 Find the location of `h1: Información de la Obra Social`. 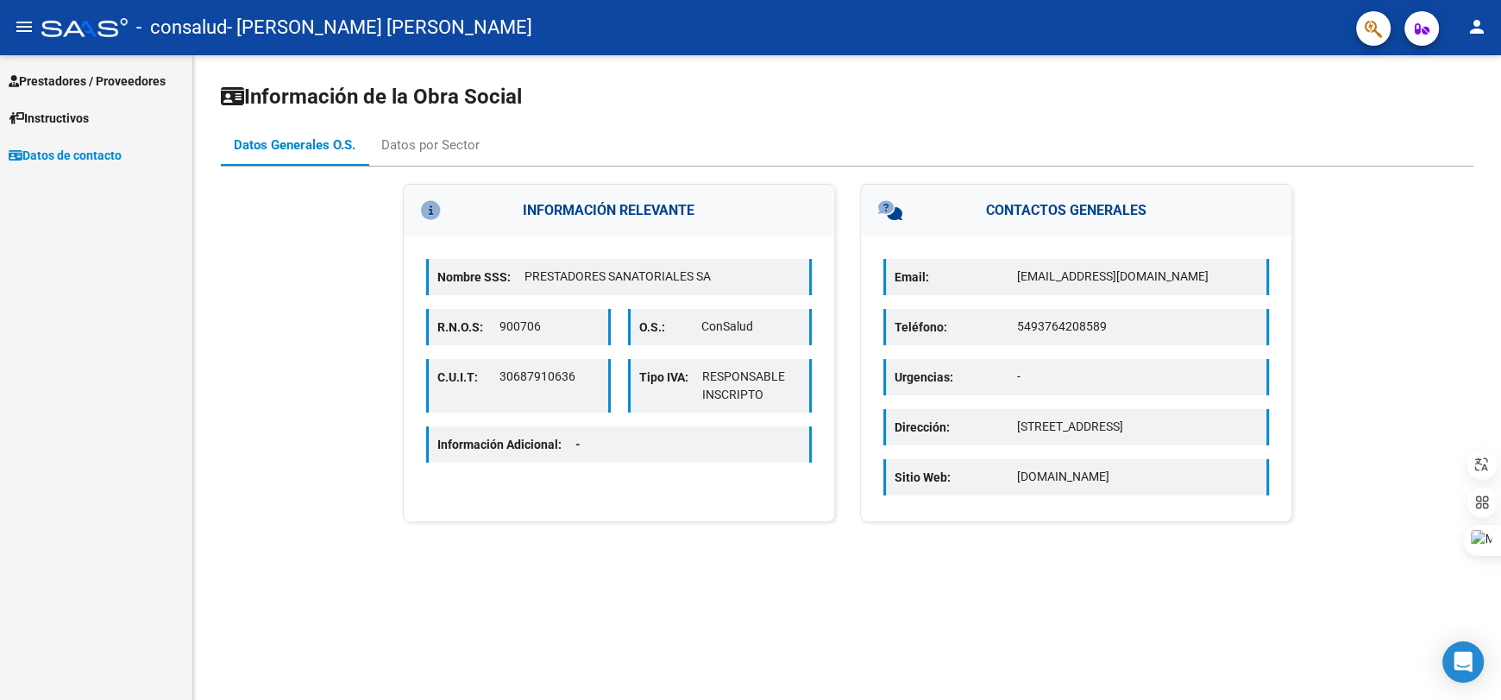

h1: Información de la Obra Social is located at coordinates (847, 97).